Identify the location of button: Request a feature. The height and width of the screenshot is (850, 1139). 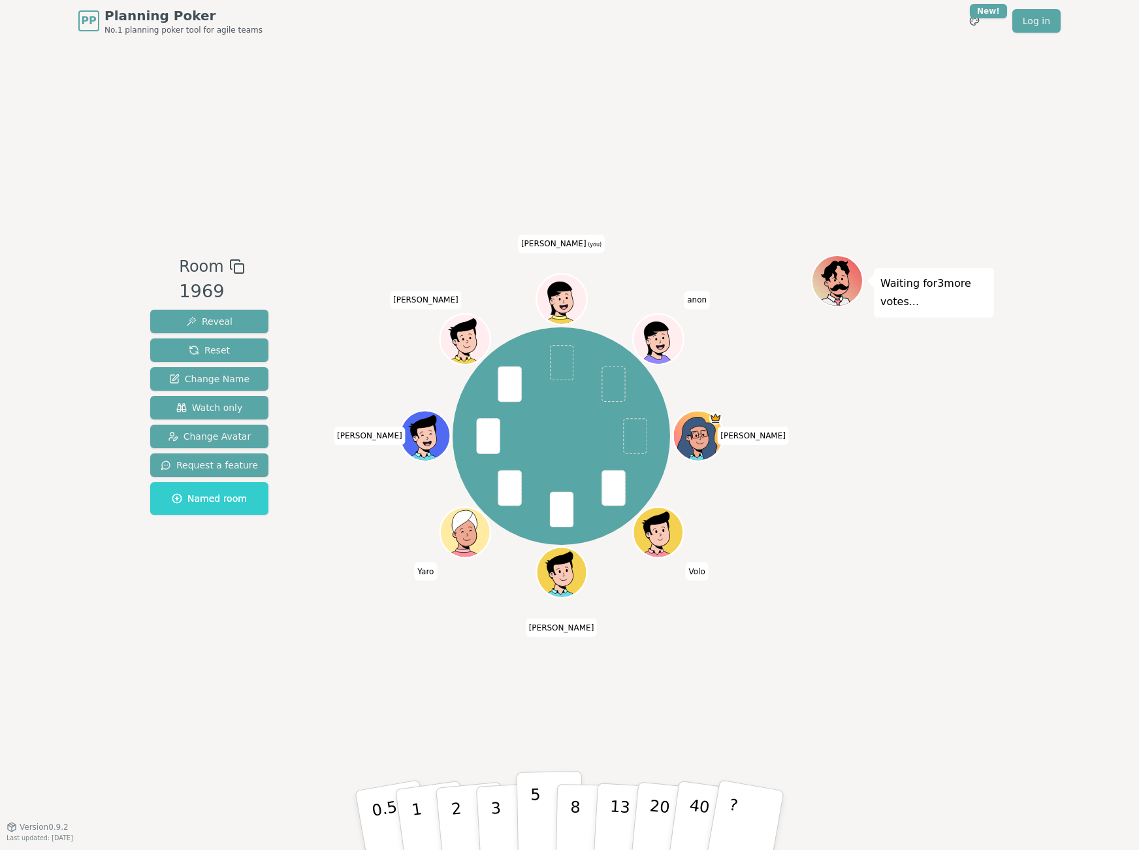
(209, 465).